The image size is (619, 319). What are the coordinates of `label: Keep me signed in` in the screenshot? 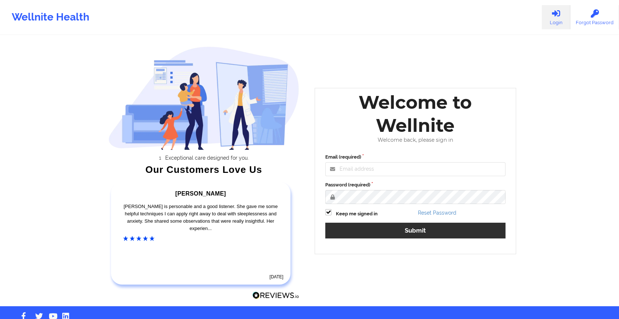 It's located at (356, 214).